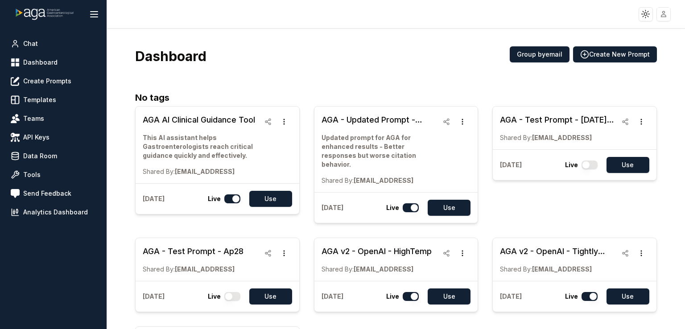 The image size is (685, 329). I want to click on span: Data Room, so click(40, 156).